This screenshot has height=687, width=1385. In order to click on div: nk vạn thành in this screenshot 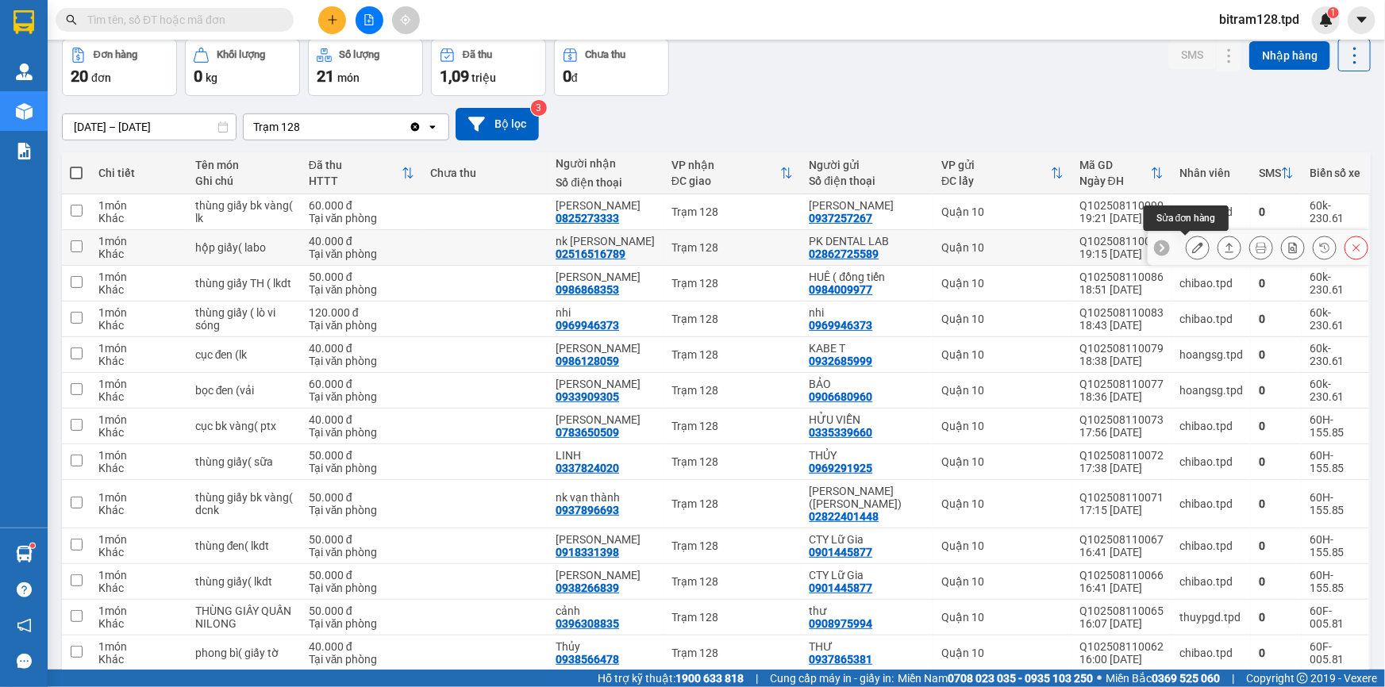, I will do `click(606, 498)`.